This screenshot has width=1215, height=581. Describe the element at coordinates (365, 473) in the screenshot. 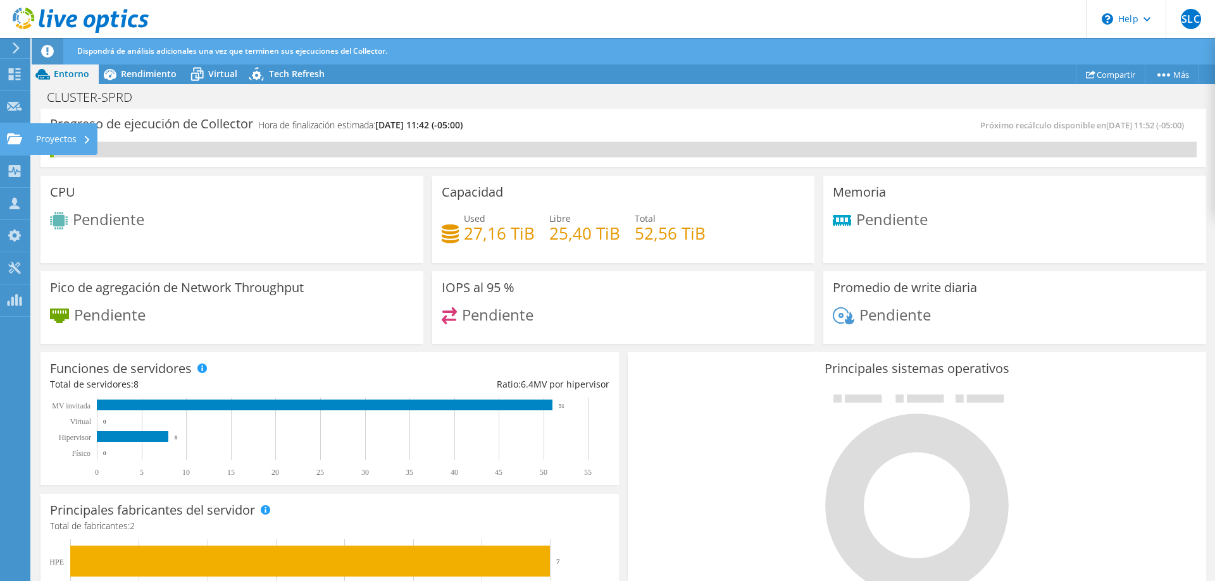

I see `text: 30` at that location.